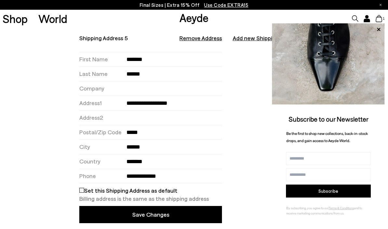 This screenshot has height=229, width=388. I want to click on label: Company, so click(103, 88).